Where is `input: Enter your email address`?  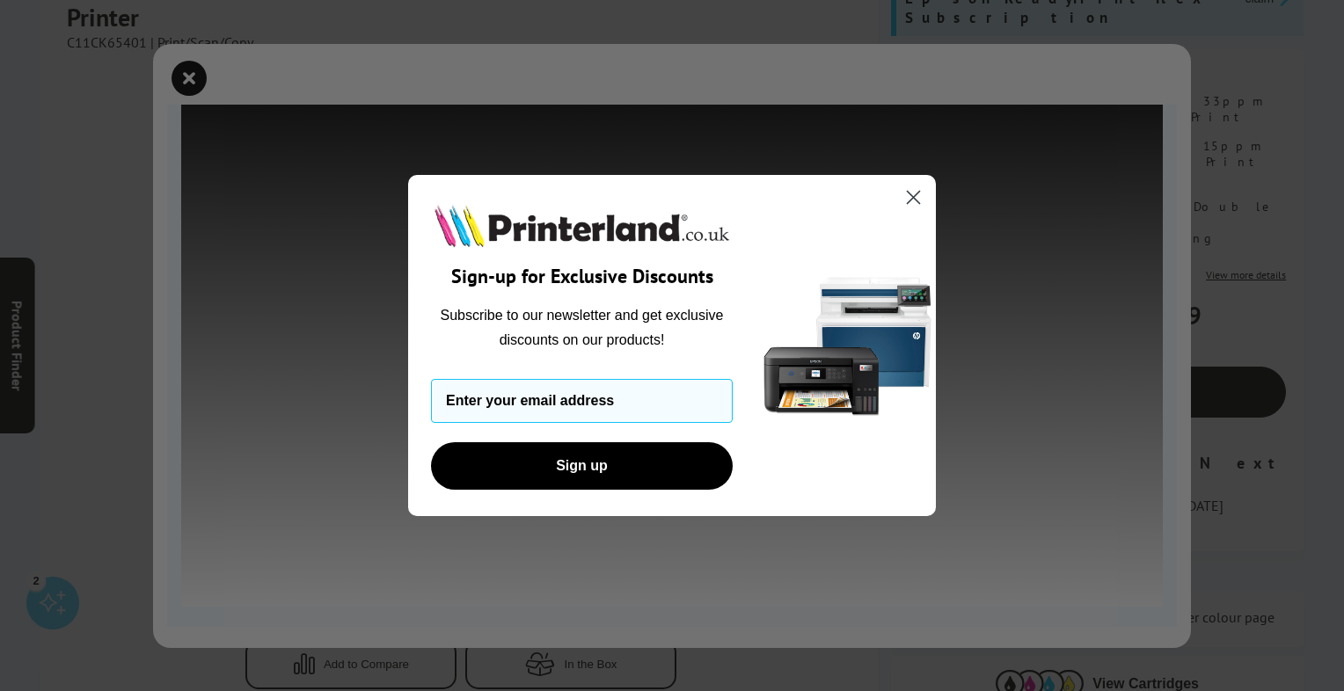
input: Enter your email address is located at coordinates (581, 401).